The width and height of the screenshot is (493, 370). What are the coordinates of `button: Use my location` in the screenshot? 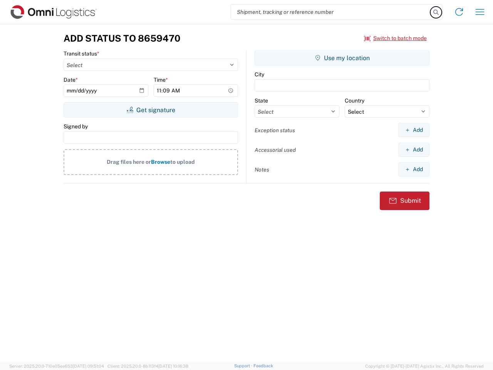 It's located at (342, 58).